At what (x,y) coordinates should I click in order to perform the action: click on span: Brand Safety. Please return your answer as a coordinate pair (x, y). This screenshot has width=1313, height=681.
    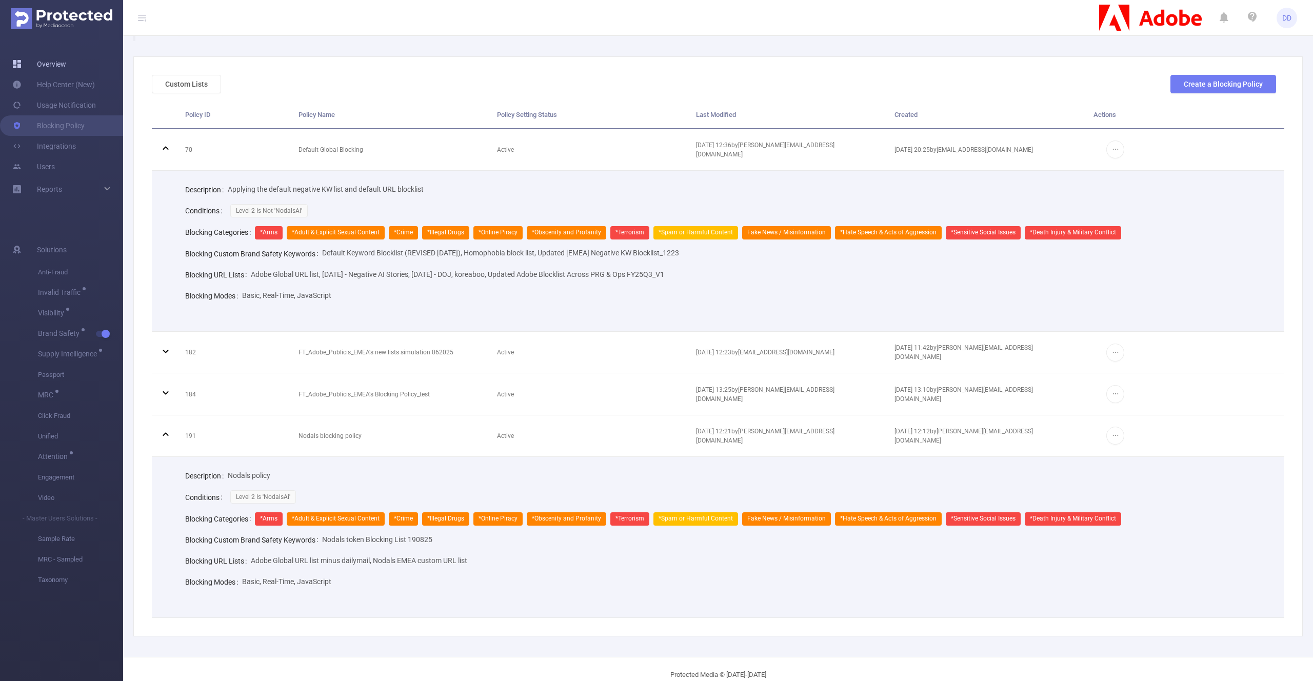
    Looking at the image, I should click on (61, 333).